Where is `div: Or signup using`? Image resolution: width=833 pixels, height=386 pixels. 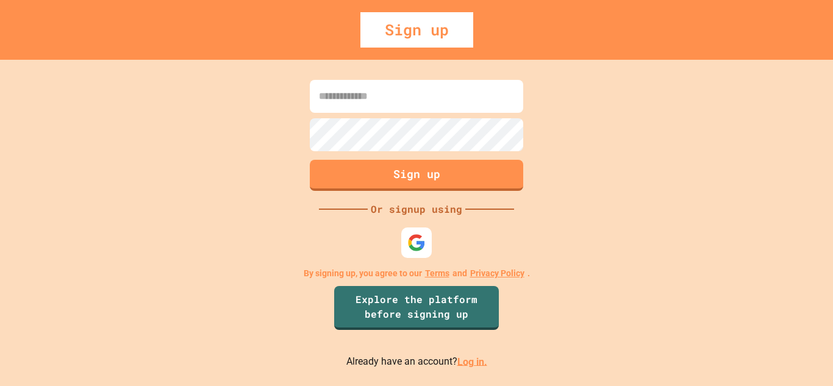
div: Or signup using is located at coordinates (416, 209).